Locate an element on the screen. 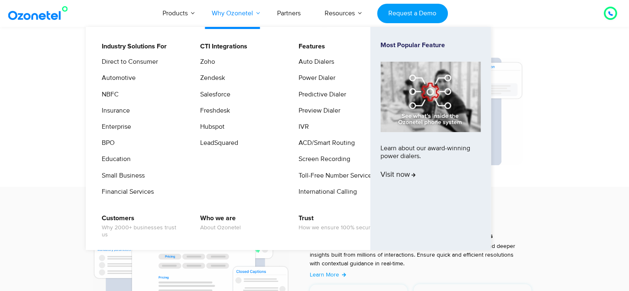 This screenshot has width=629, height=291. a: Direct to Consumer is located at coordinates (128, 62).